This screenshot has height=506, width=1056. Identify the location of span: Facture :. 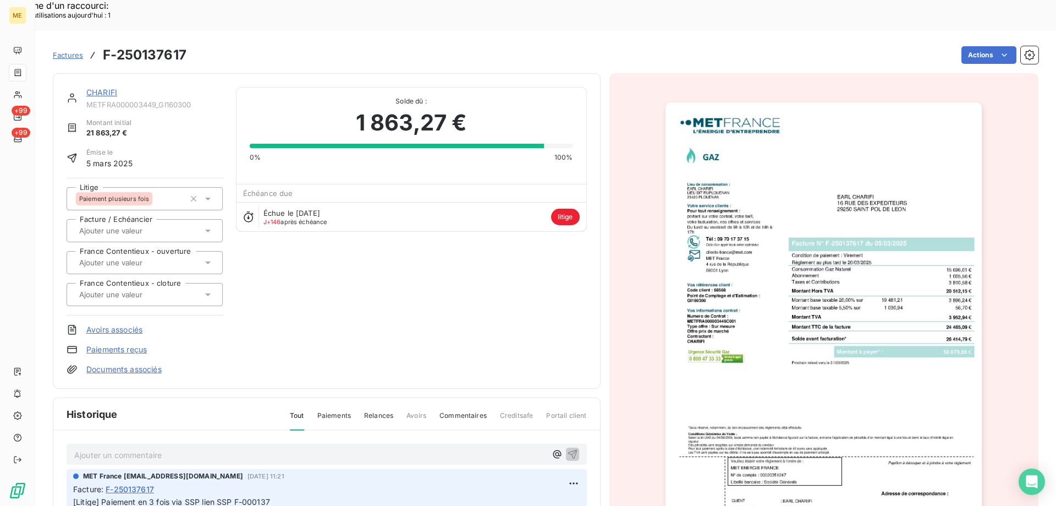
(88, 489).